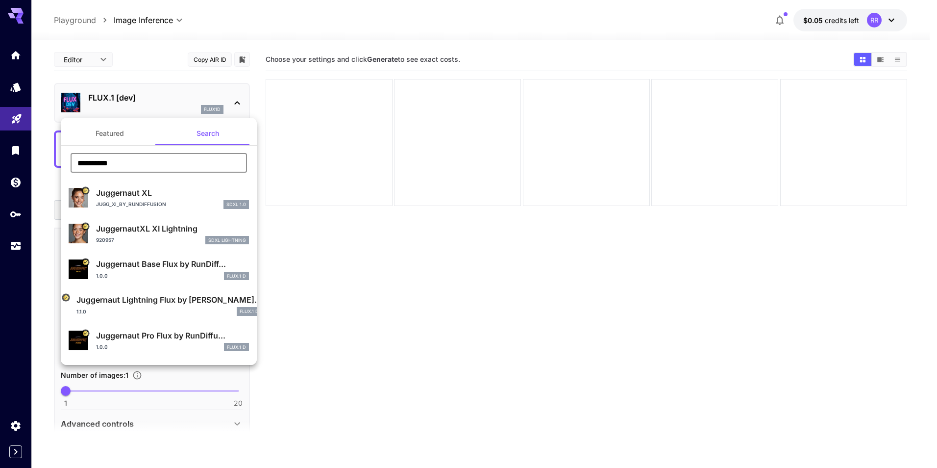 The height and width of the screenshot is (468, 937). What do you see at coordinates (105, 240) in the screenshot?
I see `p: 920957` at bounding box center [105, 240].